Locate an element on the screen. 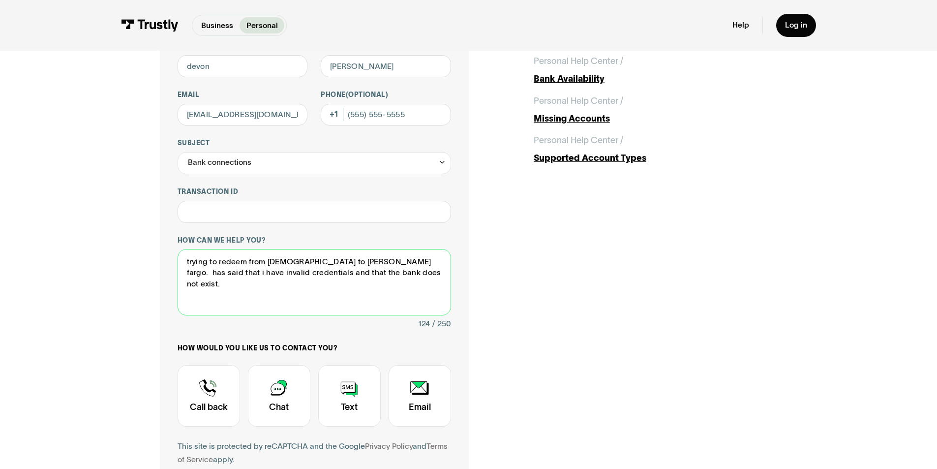  input: (555) 555-5555 is located at coordinates (386, 115).